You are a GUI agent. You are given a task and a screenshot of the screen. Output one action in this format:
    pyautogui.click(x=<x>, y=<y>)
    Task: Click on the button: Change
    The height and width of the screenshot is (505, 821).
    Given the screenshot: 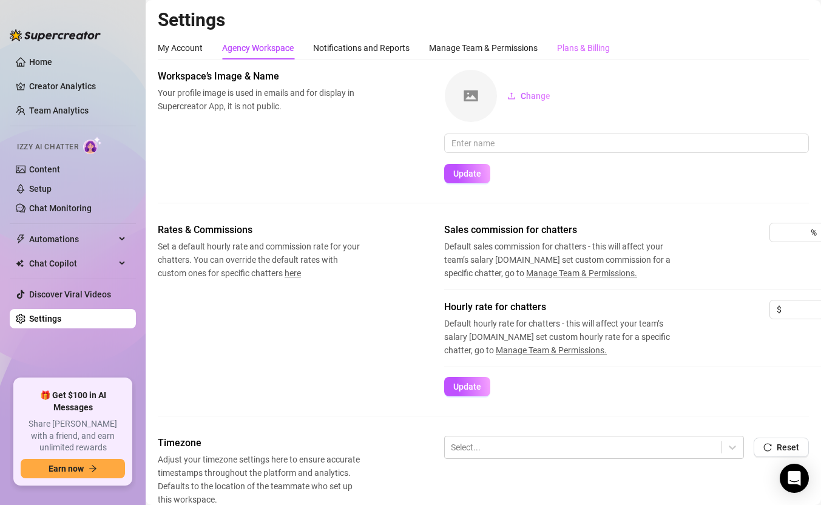 What is the action you would take?
    pyautogui.click(x=529, y=96)
    